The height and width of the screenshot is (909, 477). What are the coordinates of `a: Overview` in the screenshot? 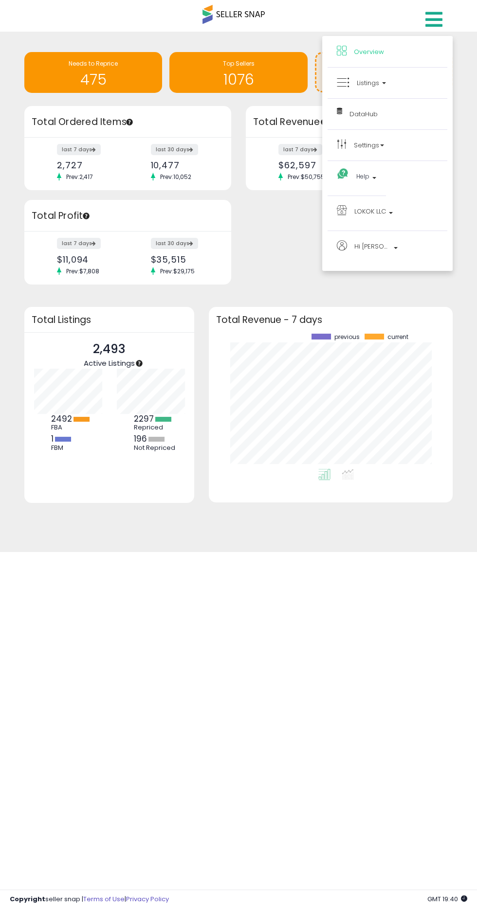 It's located at (387, 52).